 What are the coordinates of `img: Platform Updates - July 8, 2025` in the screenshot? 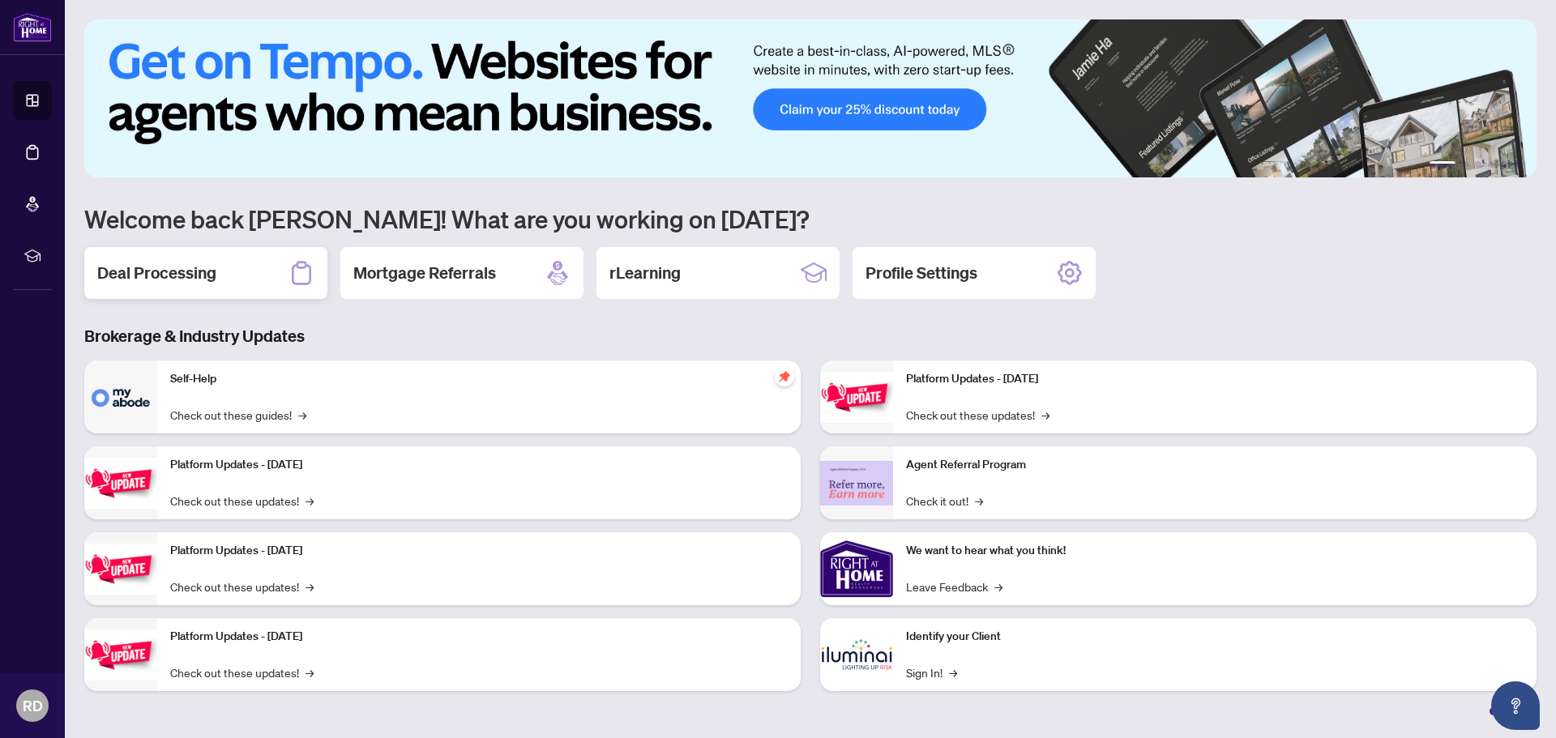 It's located at (121, 655).